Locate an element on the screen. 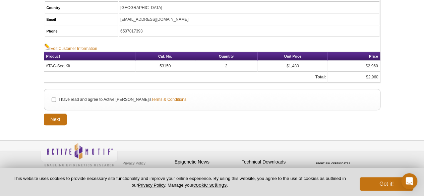  img: Active Motif, is located at coordinates (79, 154).